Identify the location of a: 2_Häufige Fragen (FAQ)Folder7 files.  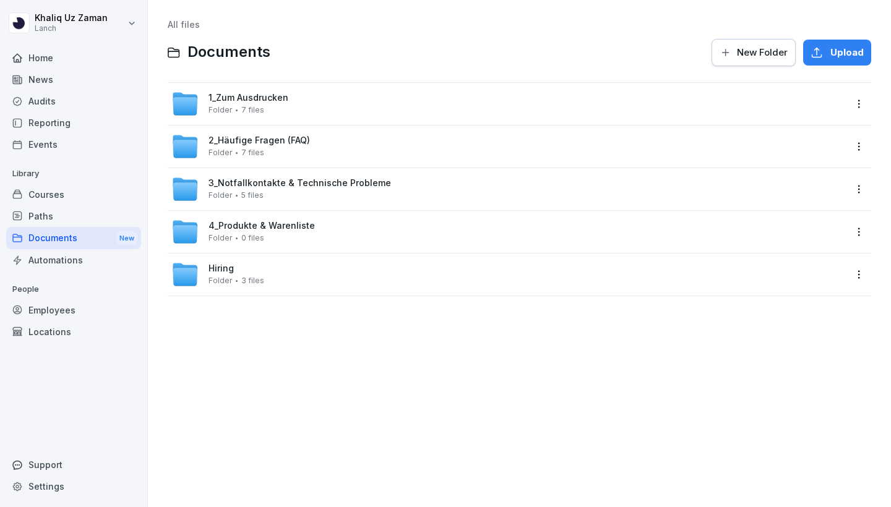
(508, 147).